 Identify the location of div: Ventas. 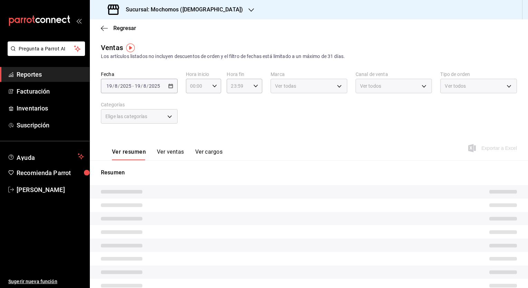
(112, 48).